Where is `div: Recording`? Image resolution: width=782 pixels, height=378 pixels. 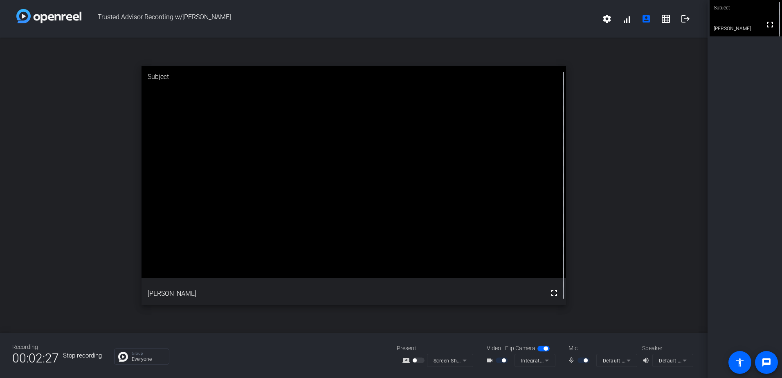 div: Recording is located at coordinates (36, 347).